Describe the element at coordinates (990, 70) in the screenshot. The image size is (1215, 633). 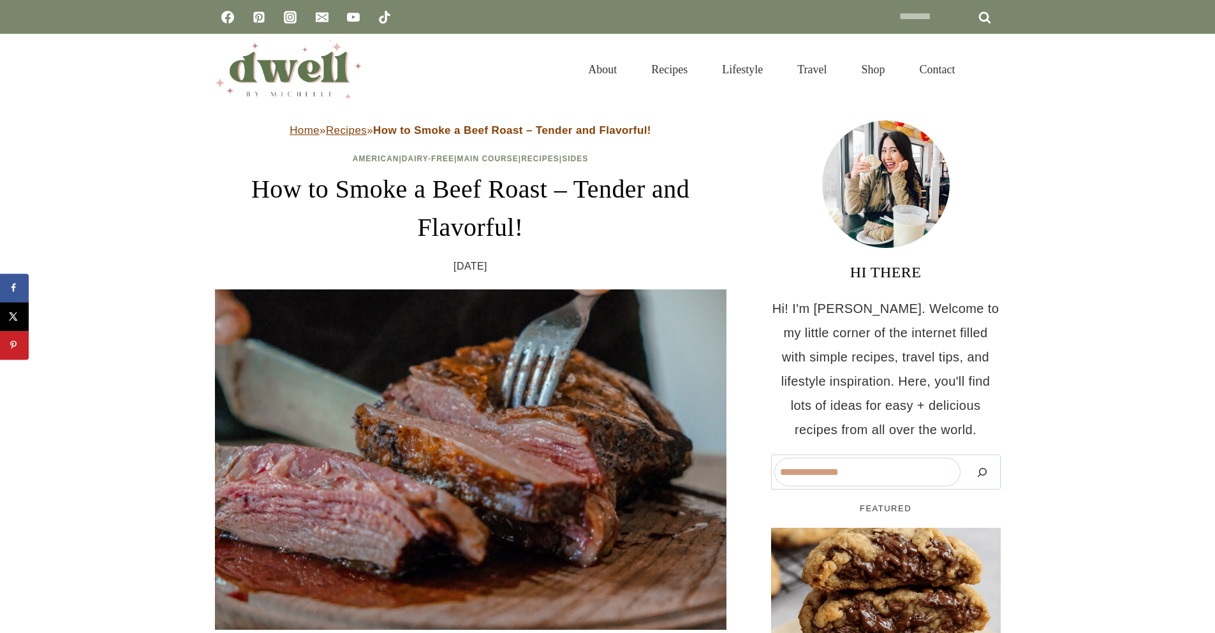
I see `button: View Search Form` at that location.